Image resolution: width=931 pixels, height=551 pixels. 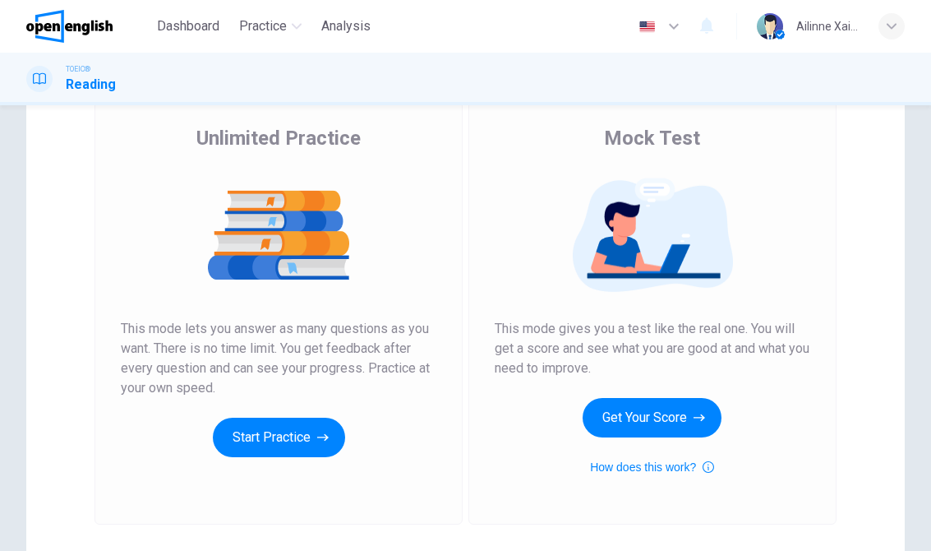 I want to click on img: OpenEnglish logo, so click(x=69, y=26).